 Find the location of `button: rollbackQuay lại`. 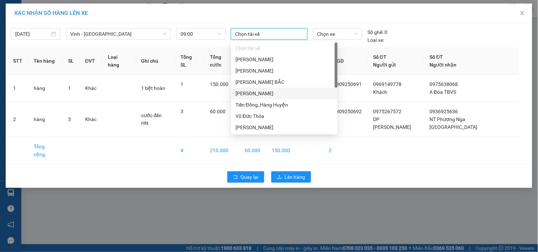

button: rollbackQuay lại is located at coordinates (246, 177).